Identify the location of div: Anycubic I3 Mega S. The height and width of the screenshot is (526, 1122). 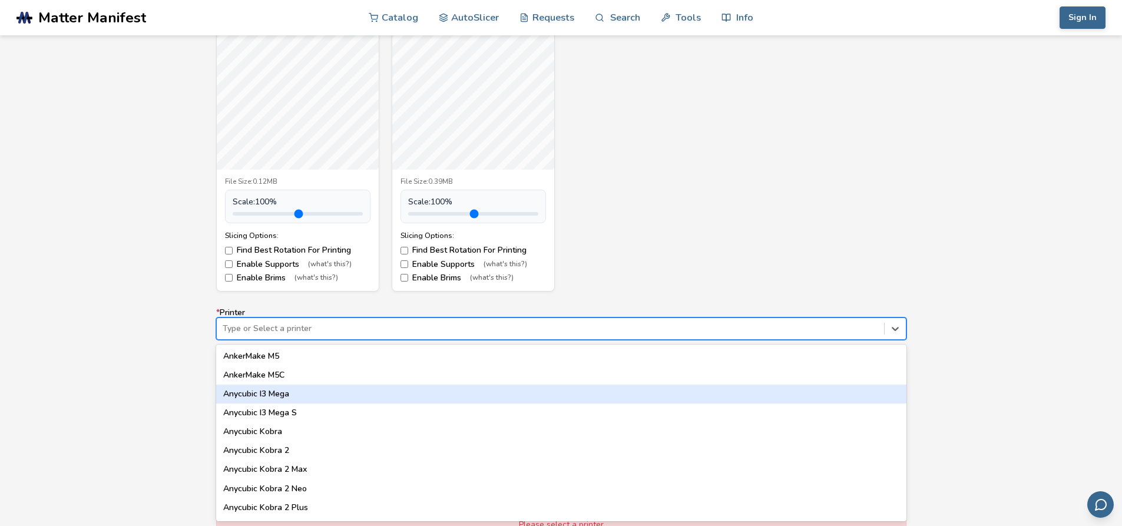
(561, 413).